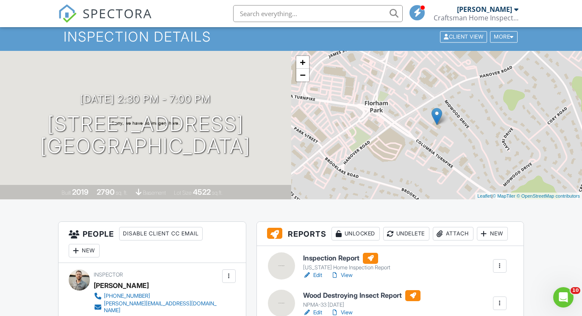  Describe the element at coordinates (464, 36) in the screenshot. I see `a: Client View` at that location.